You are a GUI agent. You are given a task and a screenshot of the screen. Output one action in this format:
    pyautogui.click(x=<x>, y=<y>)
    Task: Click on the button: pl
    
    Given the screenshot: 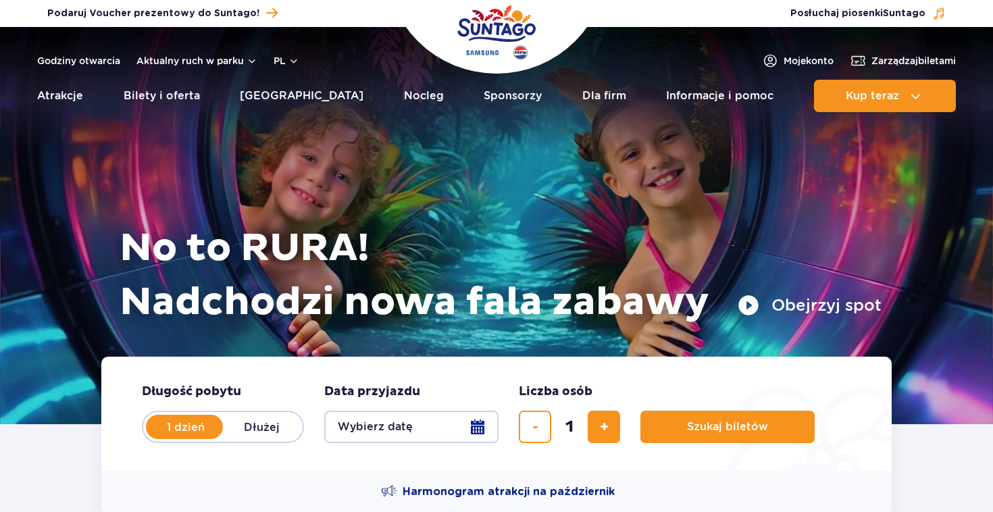 What is the action you would take?
    pyautogui.click(x=287, y=61)
    